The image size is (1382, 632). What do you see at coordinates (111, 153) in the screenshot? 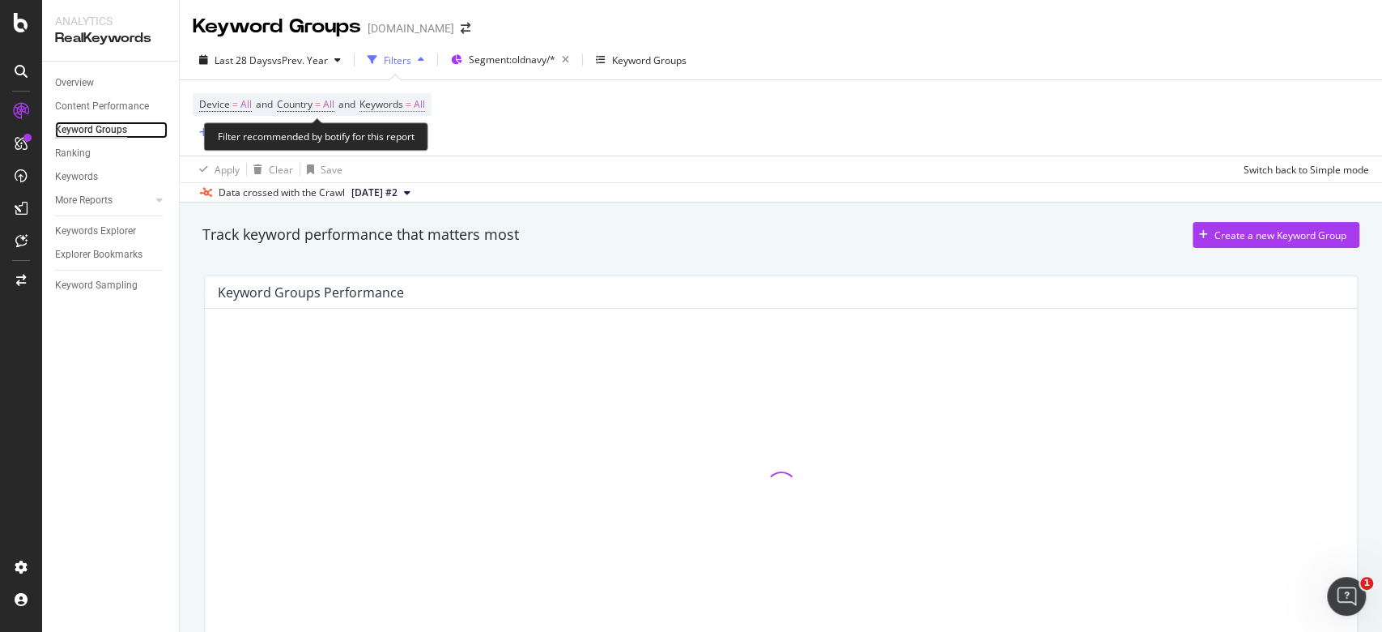
I see `a: Ranking` at bounding box center [111, 153].